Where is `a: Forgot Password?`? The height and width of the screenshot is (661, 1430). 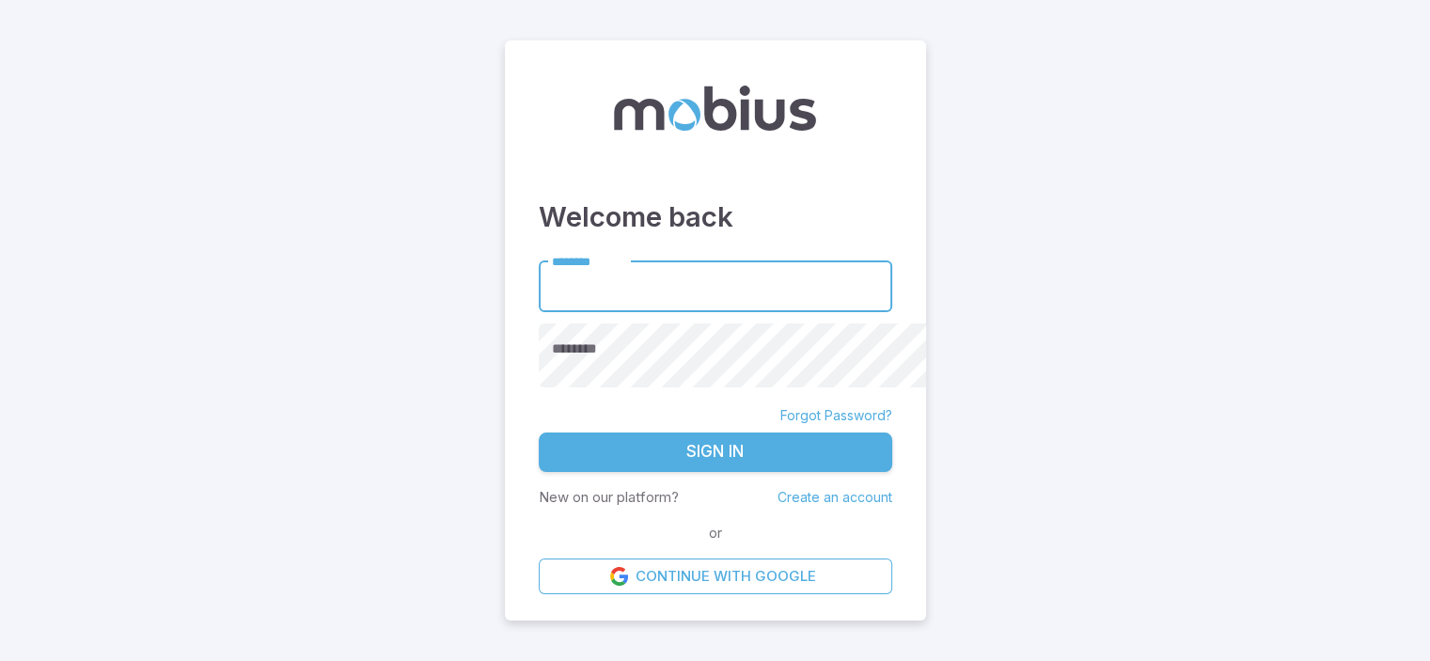 a: Forgot Password? is located at coordinates (836, 415).